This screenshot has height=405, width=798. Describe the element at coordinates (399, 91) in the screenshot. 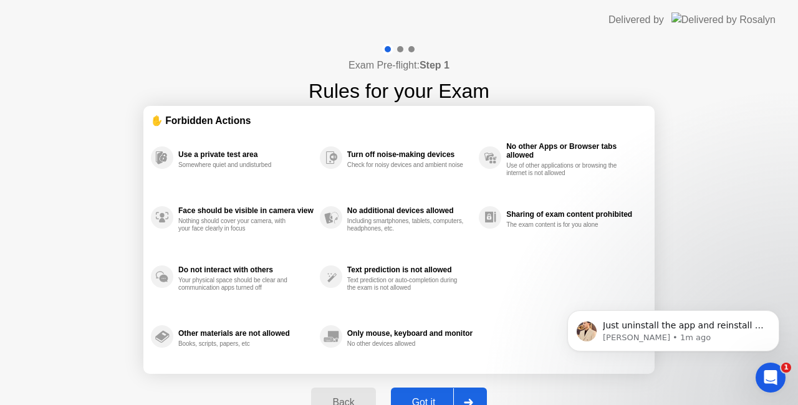

I see `h1: Rules for your Exam` at that location.